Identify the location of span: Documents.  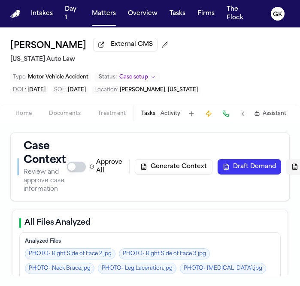
(65, 114).